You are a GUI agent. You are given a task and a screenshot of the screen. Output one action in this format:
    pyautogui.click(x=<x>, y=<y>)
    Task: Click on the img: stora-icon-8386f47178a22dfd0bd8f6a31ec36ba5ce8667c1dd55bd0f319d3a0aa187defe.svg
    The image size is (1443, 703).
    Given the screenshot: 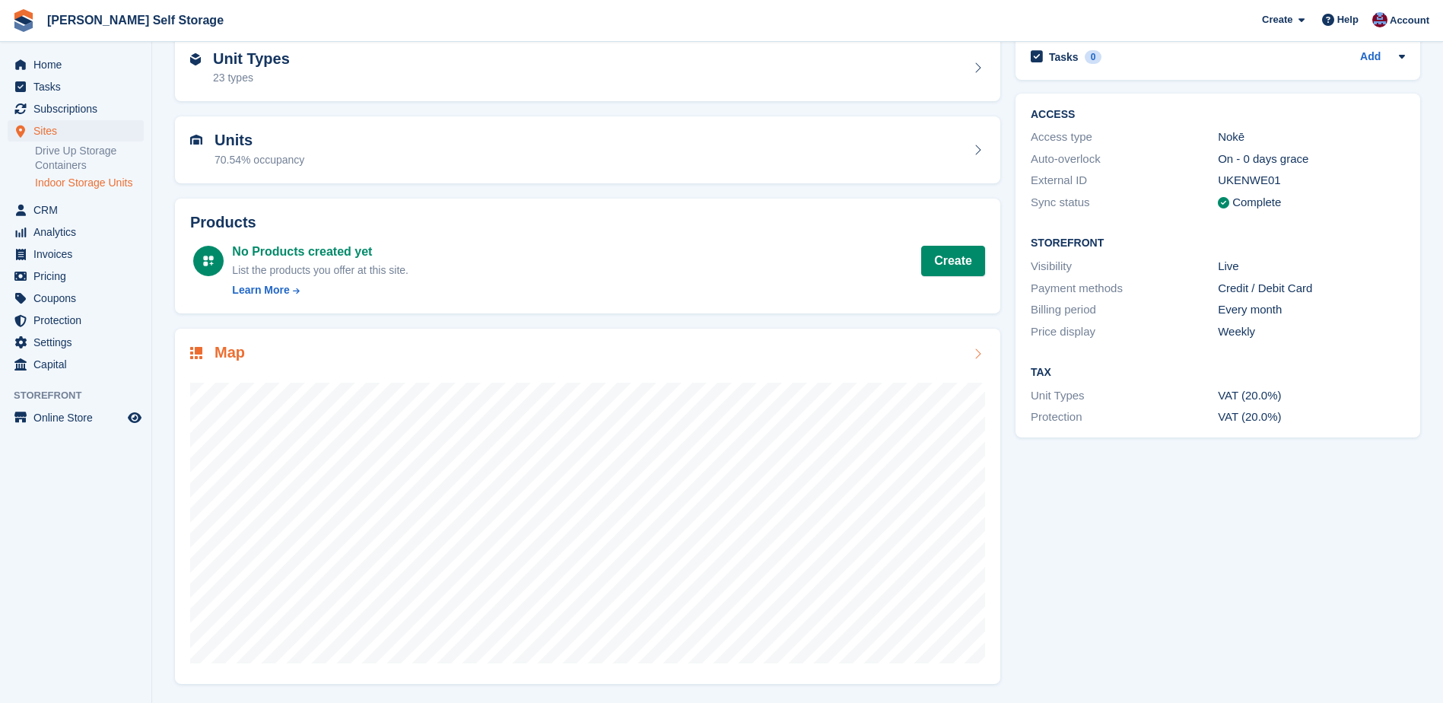 What is the action you would take?
    pyautogui.click(x=24, y=21)
    